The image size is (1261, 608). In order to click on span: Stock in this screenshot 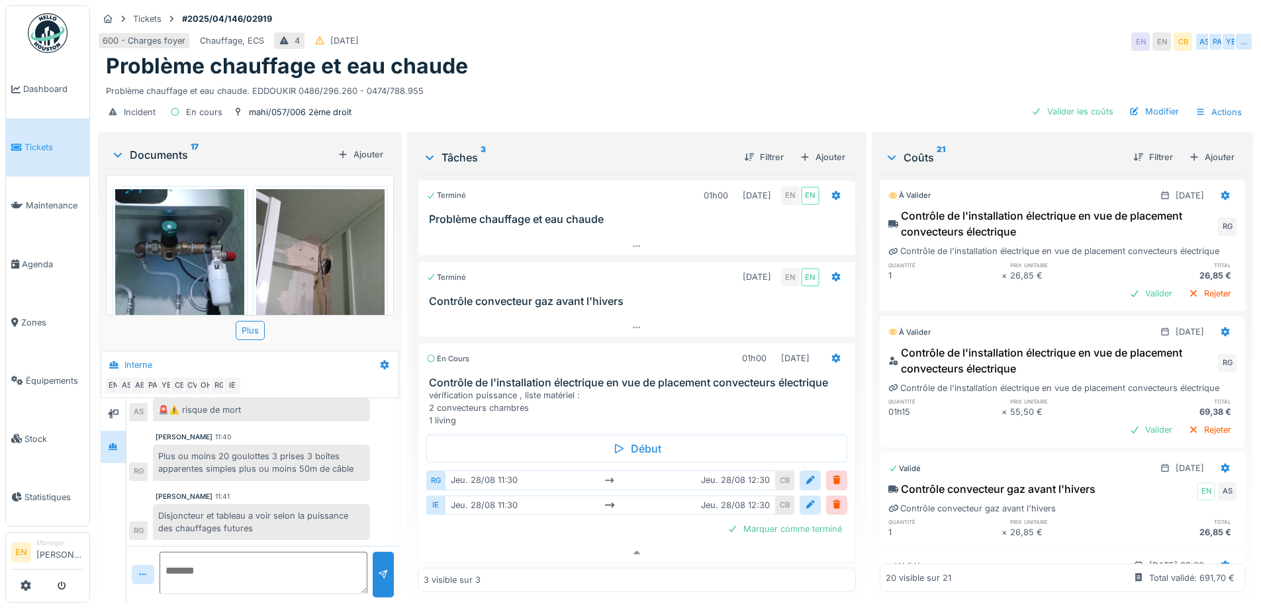, I will do `click(54, 439)`.